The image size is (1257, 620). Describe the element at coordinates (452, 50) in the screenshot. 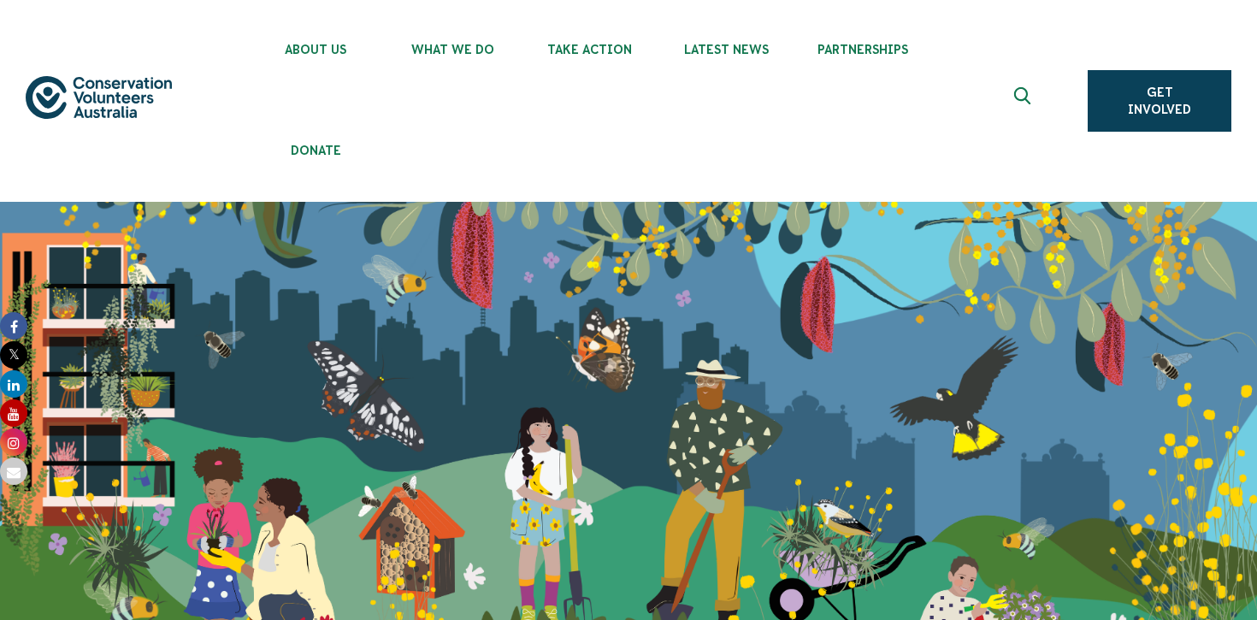

I see `span: What We Do` at that location.